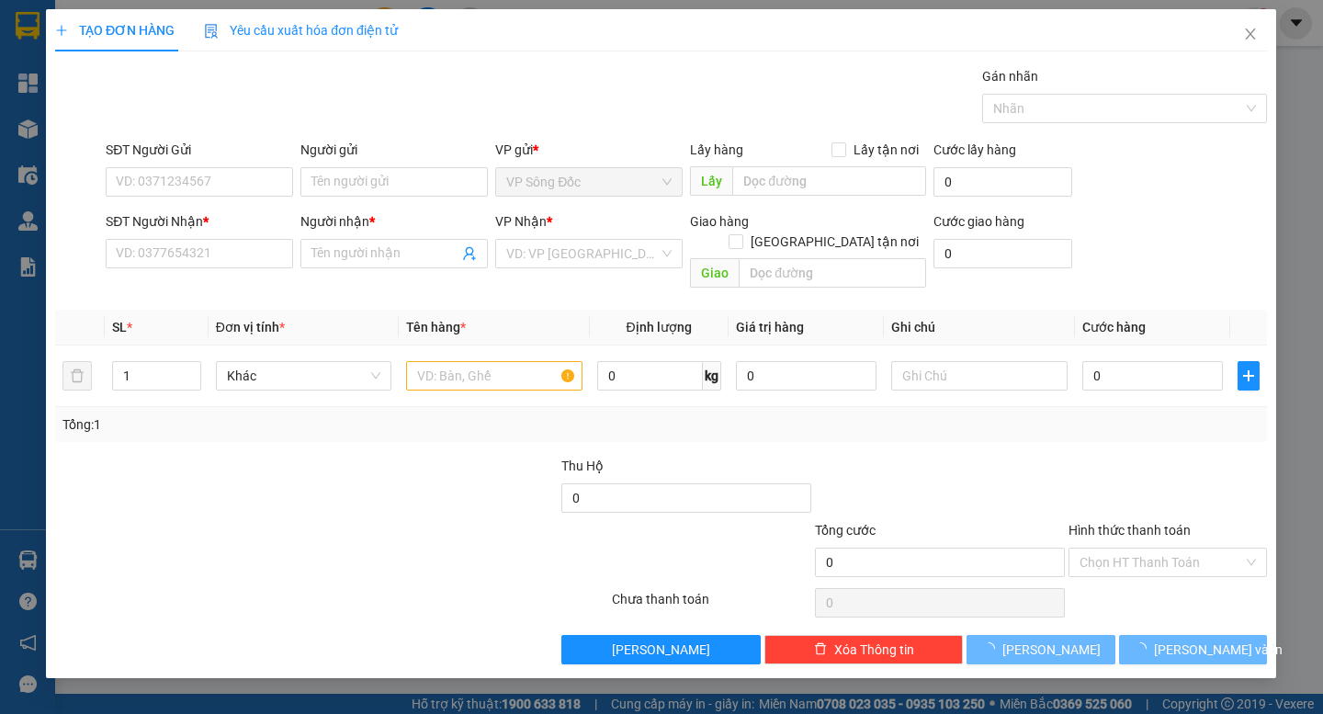 Image resolution: width=1323 pixels, height=714 pixels. Describe the element at coordinates (975, 150) in the screenshot. I see `label: Cước lấy hàng` at that location.